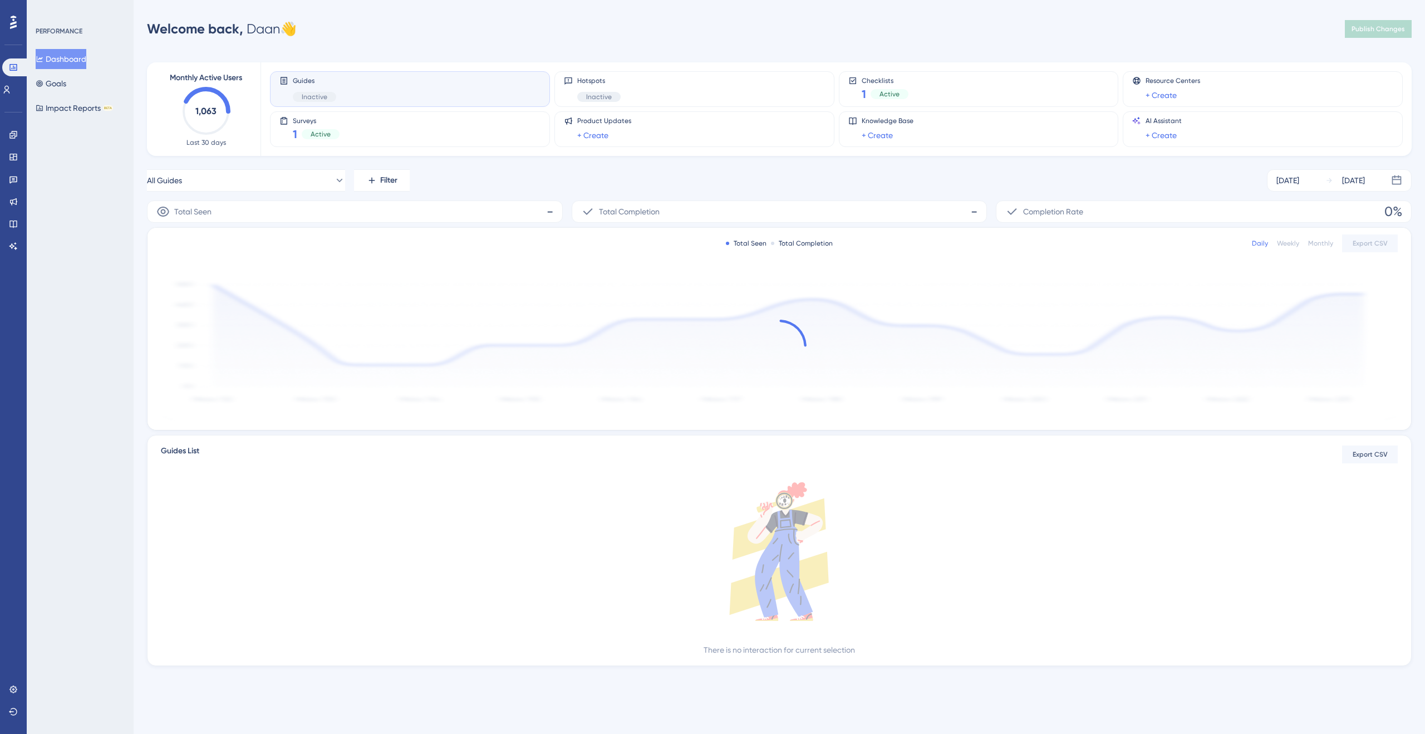 The width and height of the screenshot is (1425, 734). Describe the element at coordinates (164, 180) in the screenshot. I see `span: All Guides` at that location.